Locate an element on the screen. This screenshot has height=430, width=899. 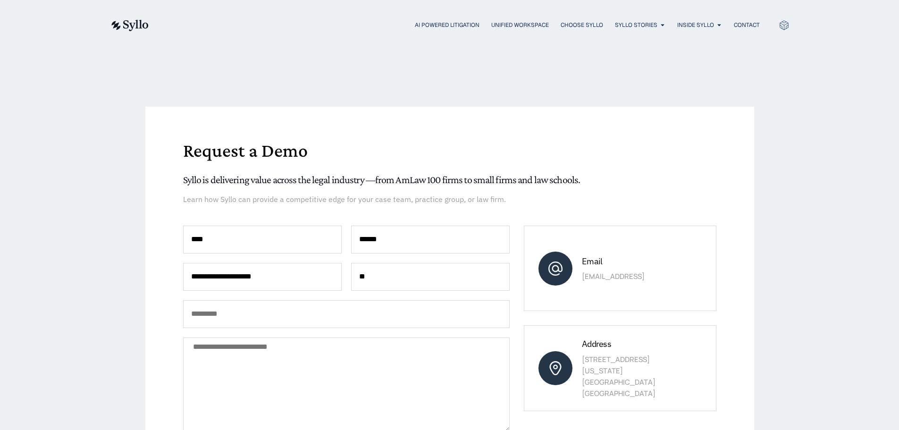
span: Email is located at coordinates (592, 261).